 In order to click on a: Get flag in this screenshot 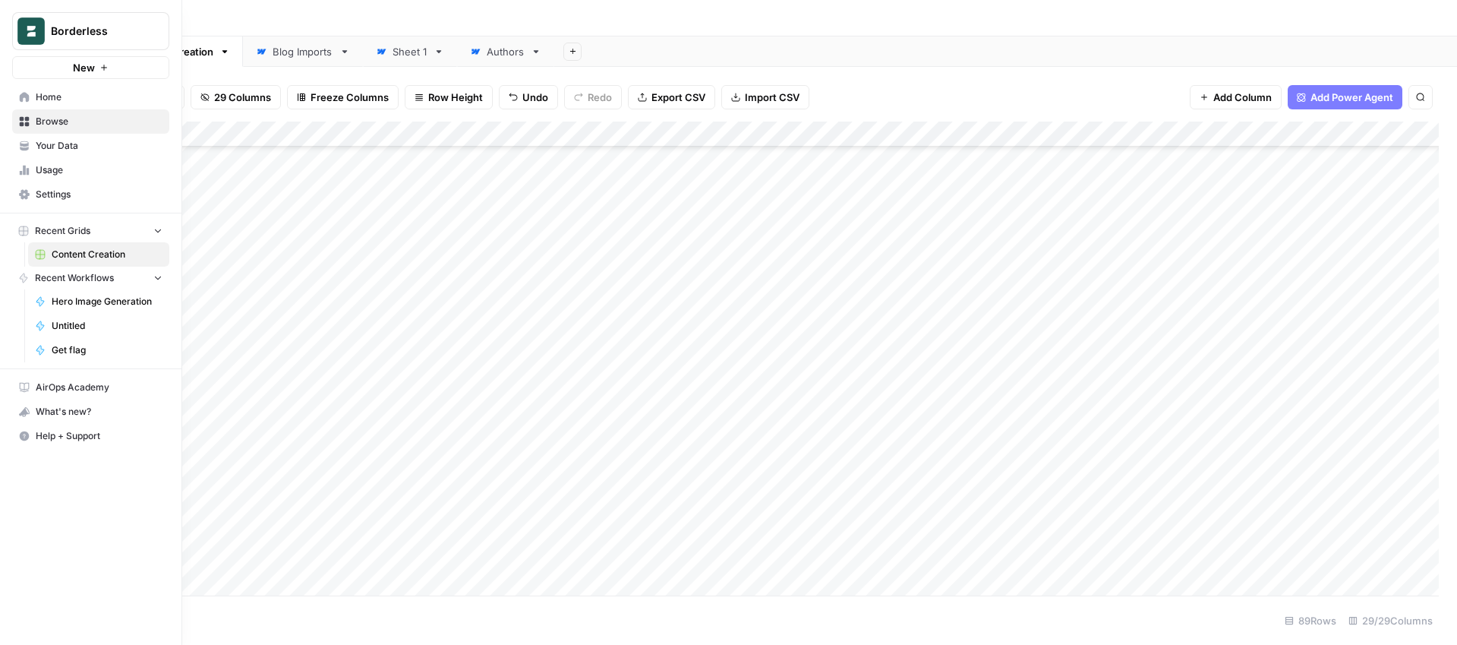, I will do `click(99, 350)`.